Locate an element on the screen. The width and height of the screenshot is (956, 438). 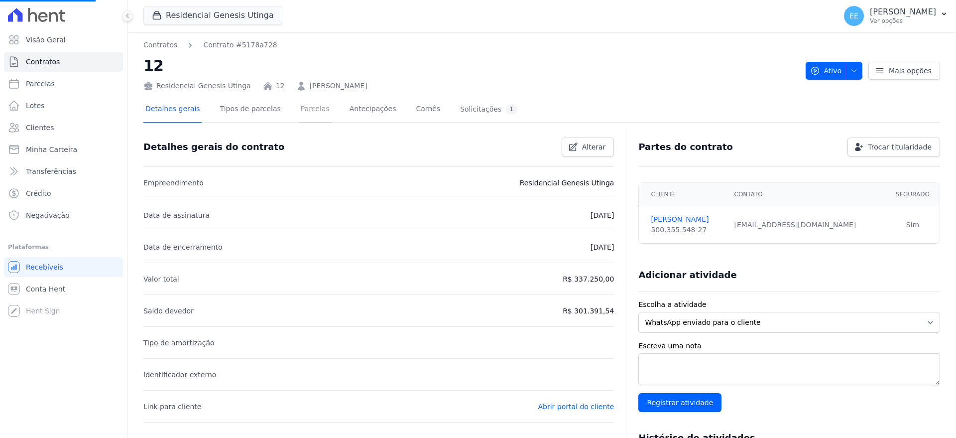
span: Lotes is located at coordinates (35, 106).